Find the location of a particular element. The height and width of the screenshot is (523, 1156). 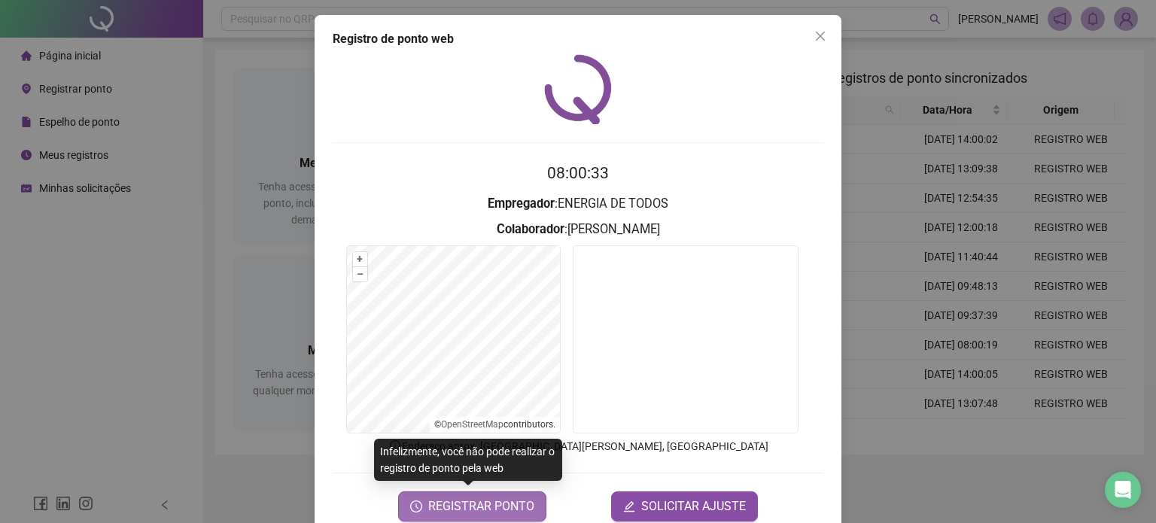

button: REGISTRAR PONTO is located at coordinates (472, 506).